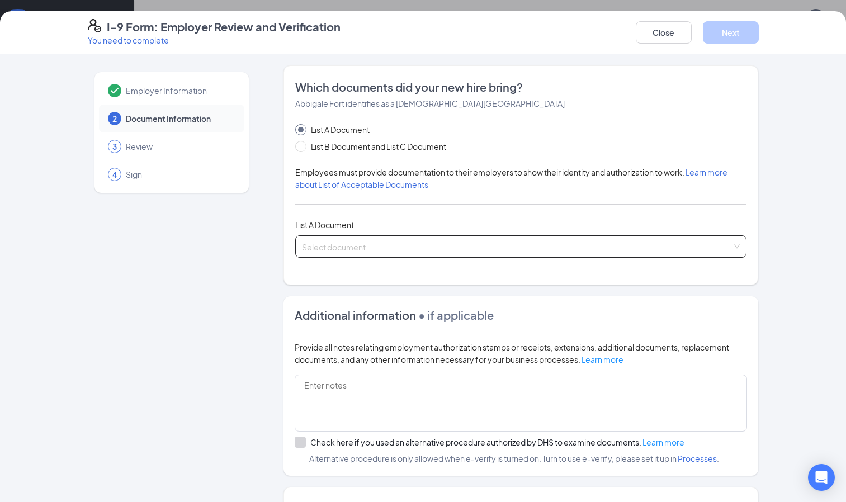 This screenshot has width=846, height=502. What do you see at coordinates (663, 32) in the screenshot?
I see `button: Close` at bounding box center [663, 32].